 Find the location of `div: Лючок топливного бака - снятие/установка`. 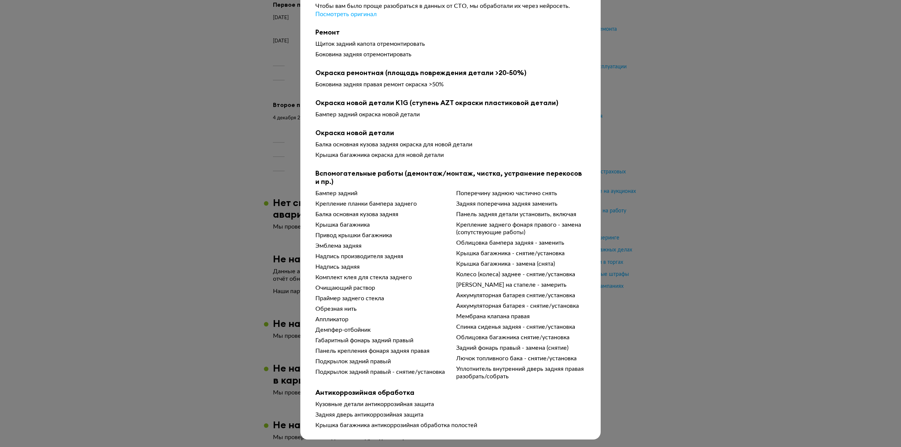

div: Лючок топливного бака - снятие/установка is located at coordinates (521, 359).